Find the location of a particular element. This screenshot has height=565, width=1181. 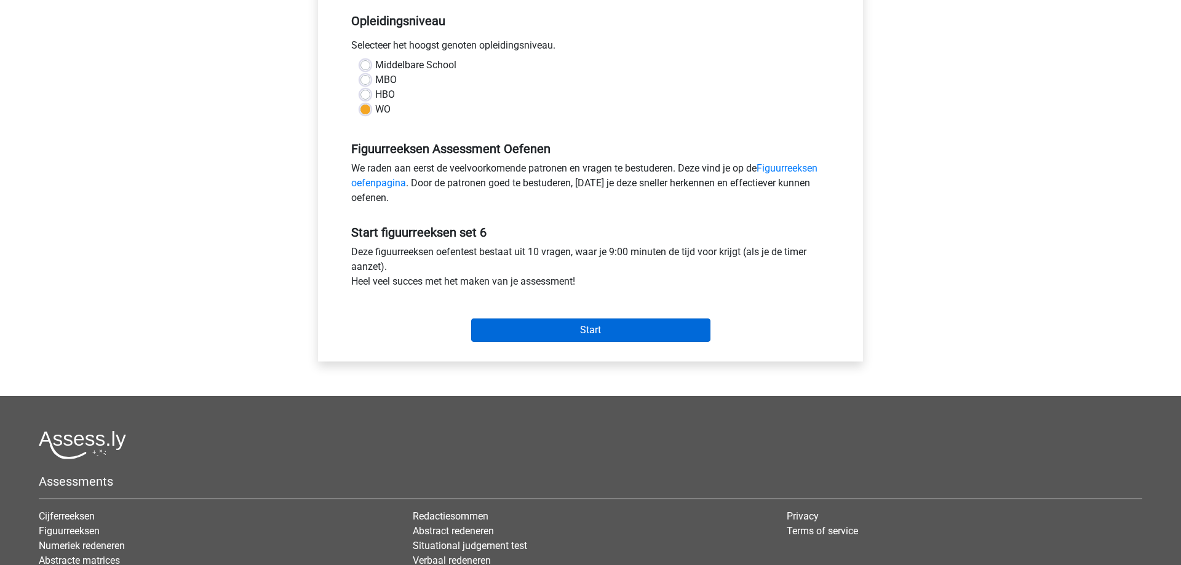

h5: Start figuurreeksen set 6 is located at coordinates (591, 233).